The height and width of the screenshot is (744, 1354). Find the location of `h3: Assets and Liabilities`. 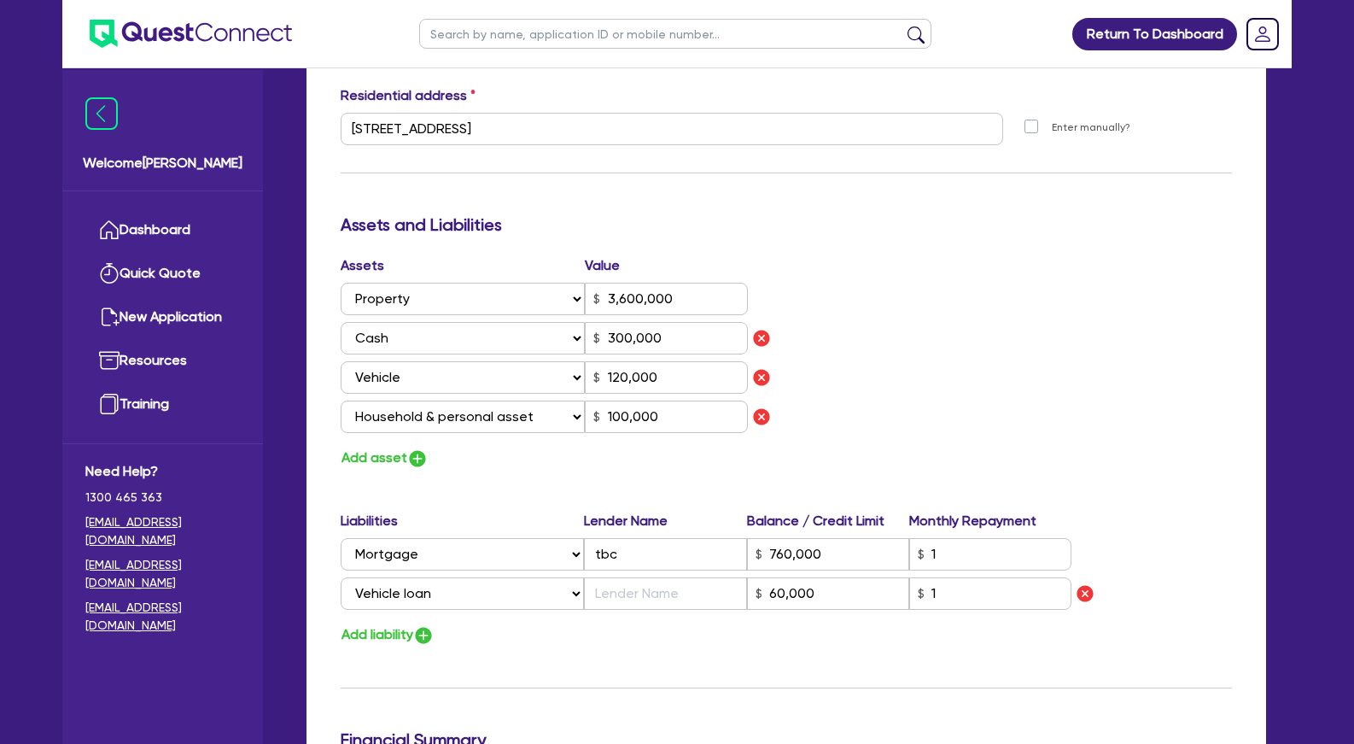

h3: Assets and Liabilities is located at coordinates (786, 225).